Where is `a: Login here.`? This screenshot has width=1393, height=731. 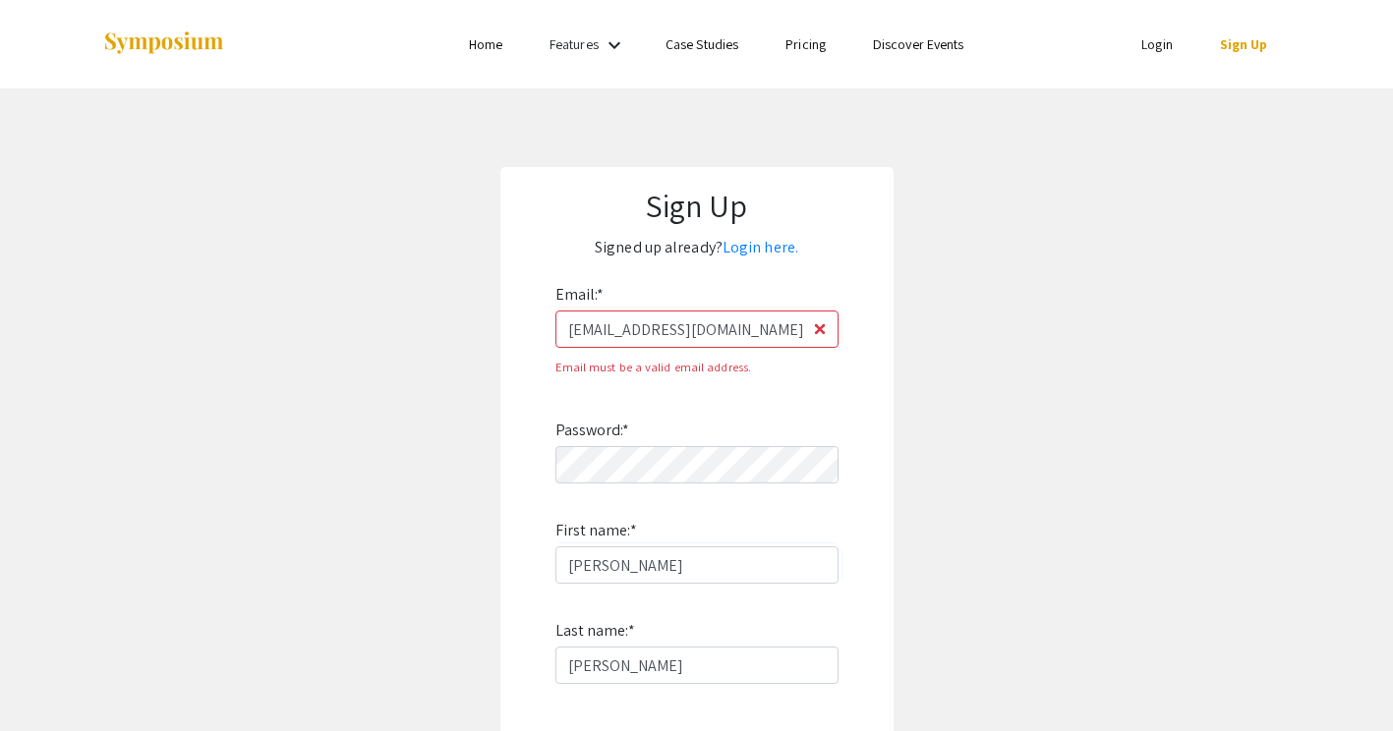
a: Login here. is located at coordinates (760, 247).